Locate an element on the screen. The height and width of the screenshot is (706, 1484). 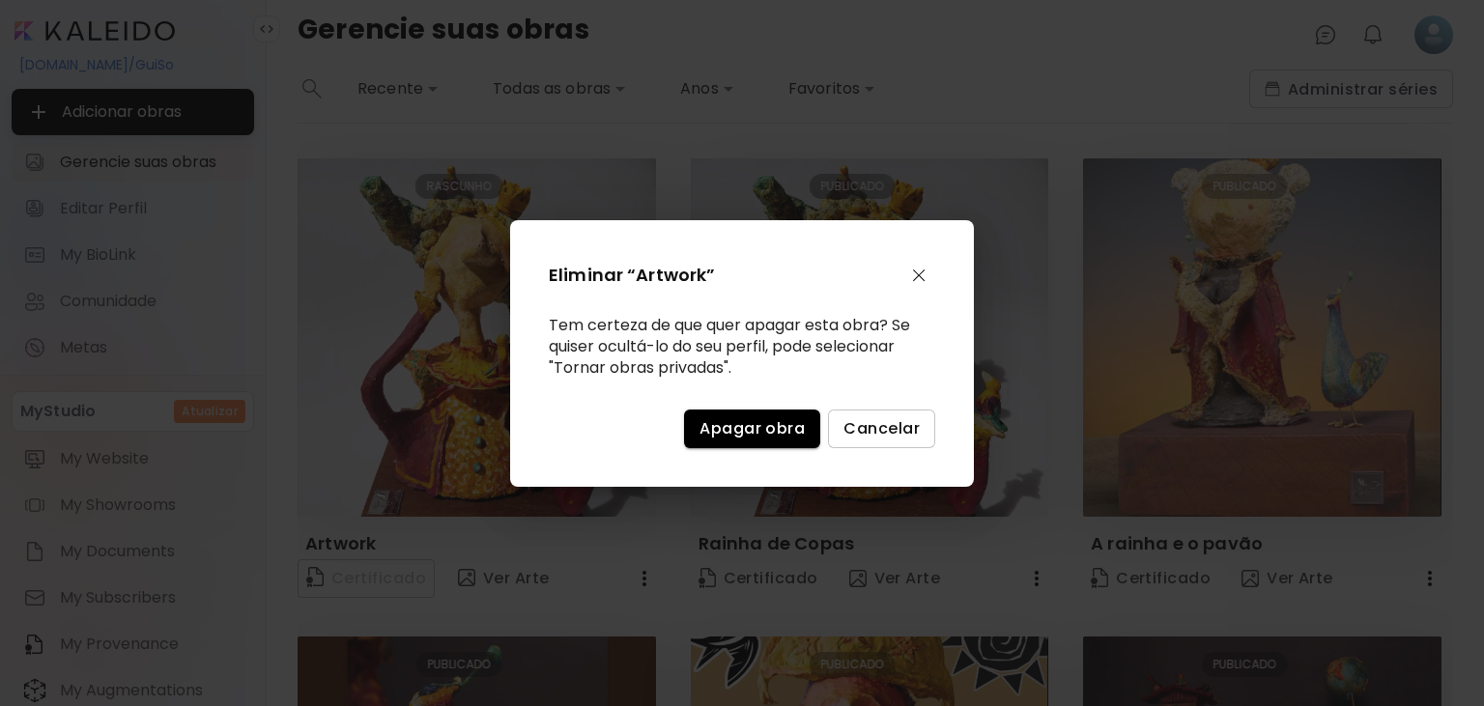
div: Tem certeza de que quer apagar esta obra? Se quiser ocultá-lo do seu perfil, pode selecionar "Tor... is located at coordinates (742, 347).